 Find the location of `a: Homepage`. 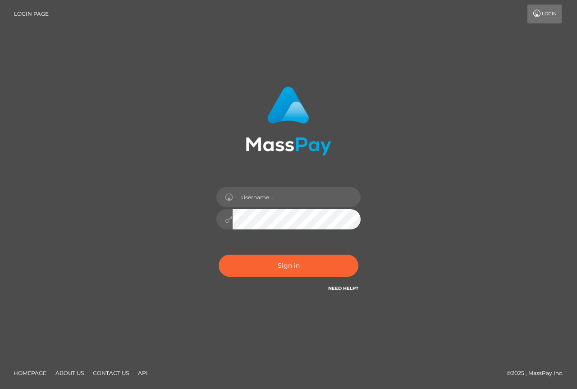

a: Homepage is located at coordinates (30, 373).